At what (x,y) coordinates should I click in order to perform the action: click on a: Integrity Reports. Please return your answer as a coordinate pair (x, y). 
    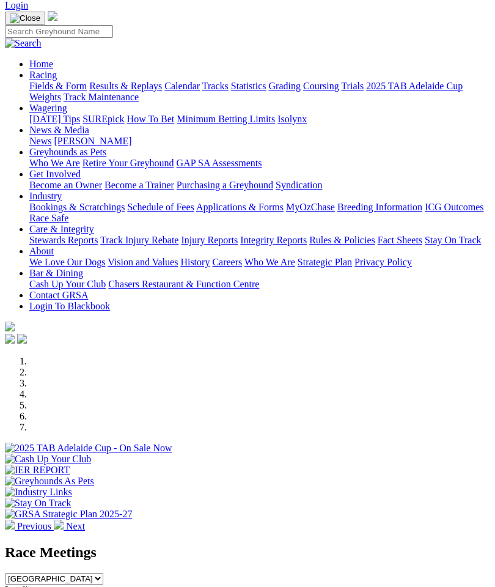
    Looking at the image, I should click on (273, 240).